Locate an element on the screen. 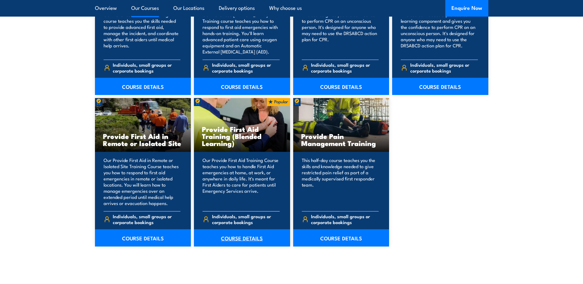 Image resolution: width=583 pixels, height=284 pixels. p: Our Provide First Aid Training Course teaches you how to handle First Aid emergencies at home, at... is located at coordinates (241, 182).